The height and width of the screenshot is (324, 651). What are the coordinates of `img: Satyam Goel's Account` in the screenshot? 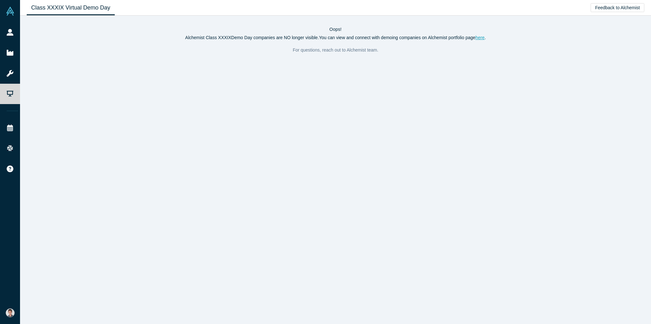 It's located at (10, 313).